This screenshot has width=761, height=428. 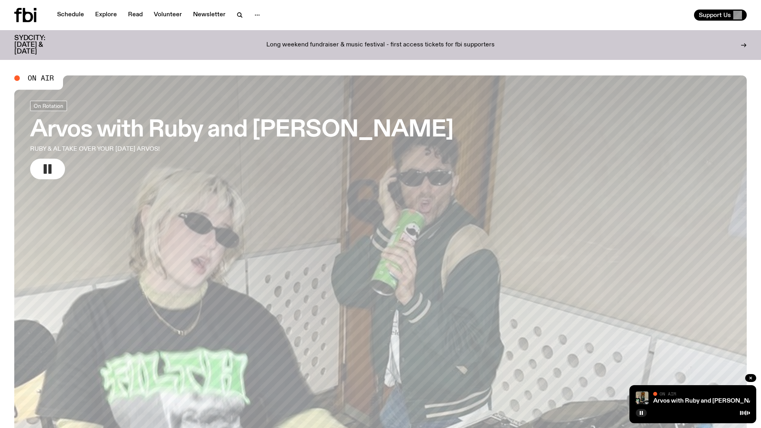 I want to click on a: On Rotation, so click(x=48, y=106).